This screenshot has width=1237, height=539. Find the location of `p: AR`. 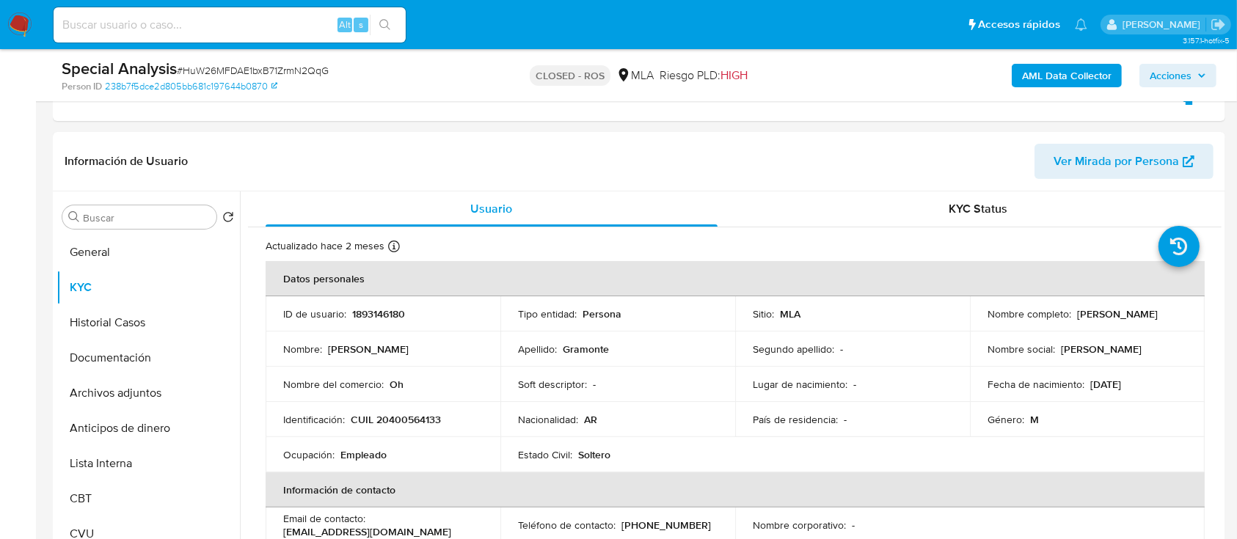

p: AR is located at coordinates (591, 420).